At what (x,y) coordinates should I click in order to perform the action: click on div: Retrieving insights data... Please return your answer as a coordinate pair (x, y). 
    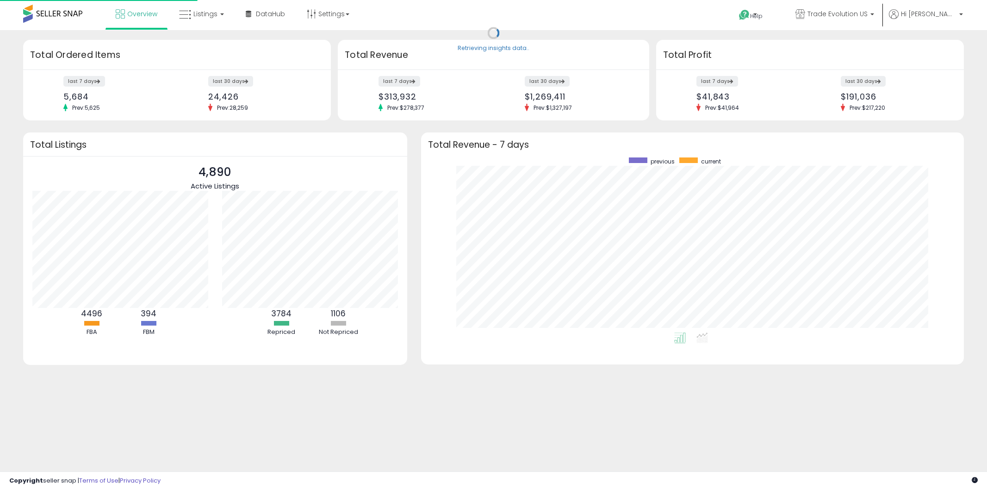
    Looking at the image, I should click on (493, 49).